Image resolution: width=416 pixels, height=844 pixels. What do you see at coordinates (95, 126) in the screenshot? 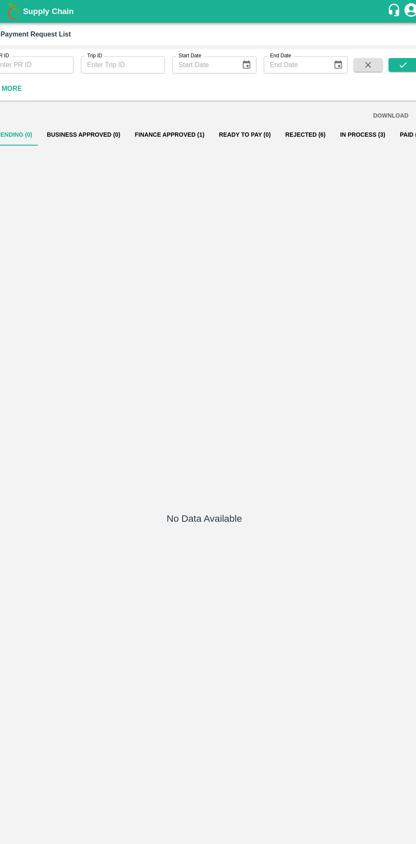
I see `button: Business Approved (0)` at bounding box center [95, 126].